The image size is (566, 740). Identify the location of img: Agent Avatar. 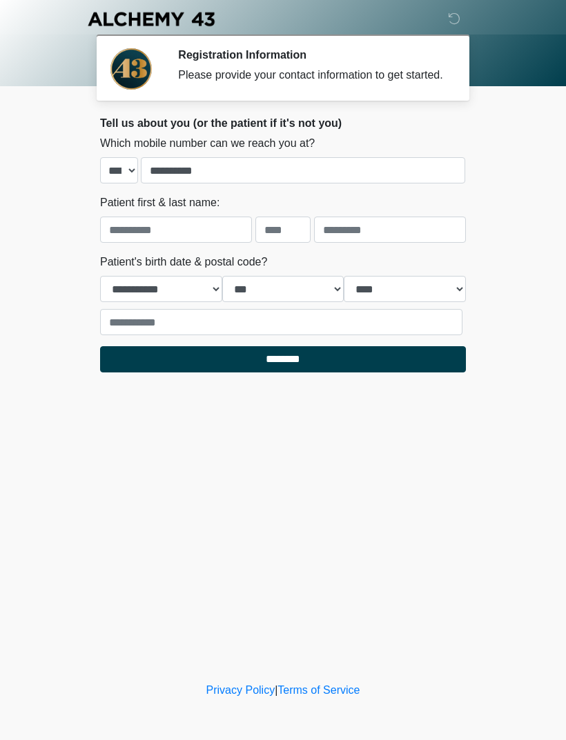
(131, 69).